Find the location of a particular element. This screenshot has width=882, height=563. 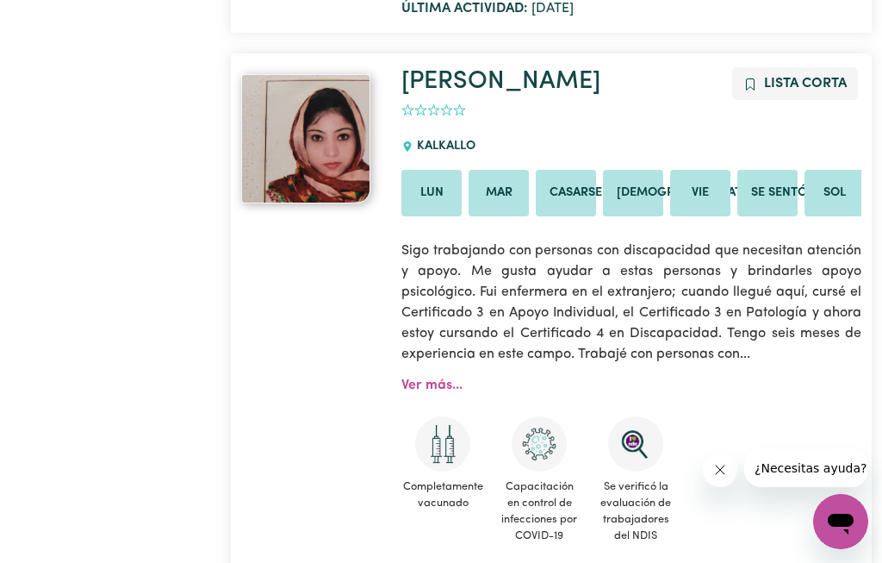

img: Evaluación de trabajadores del NDIS verificada is located at coordinates (636, 444).